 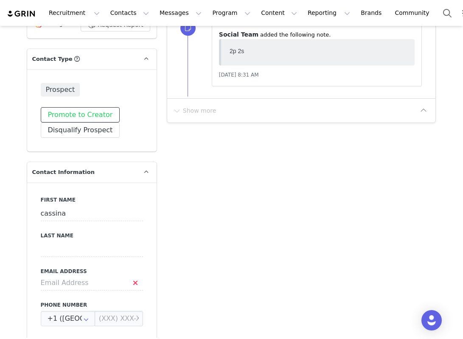 What do you see at coordinates (63, 172) in the screenshot?
I see `span: Contact Information` at bounding box center [63, 172].